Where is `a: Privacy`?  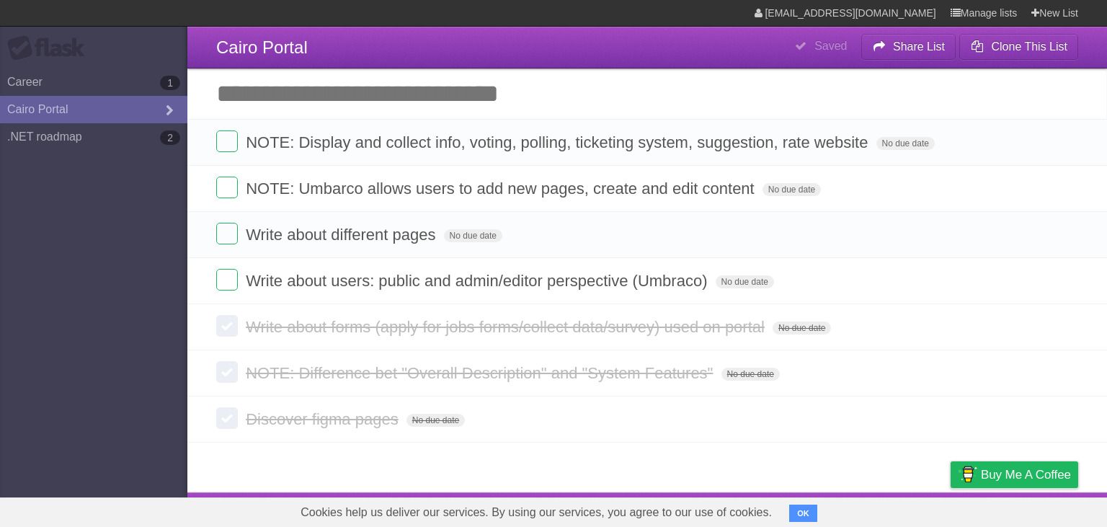 a: Privacy is located at coordinates (951, 510).